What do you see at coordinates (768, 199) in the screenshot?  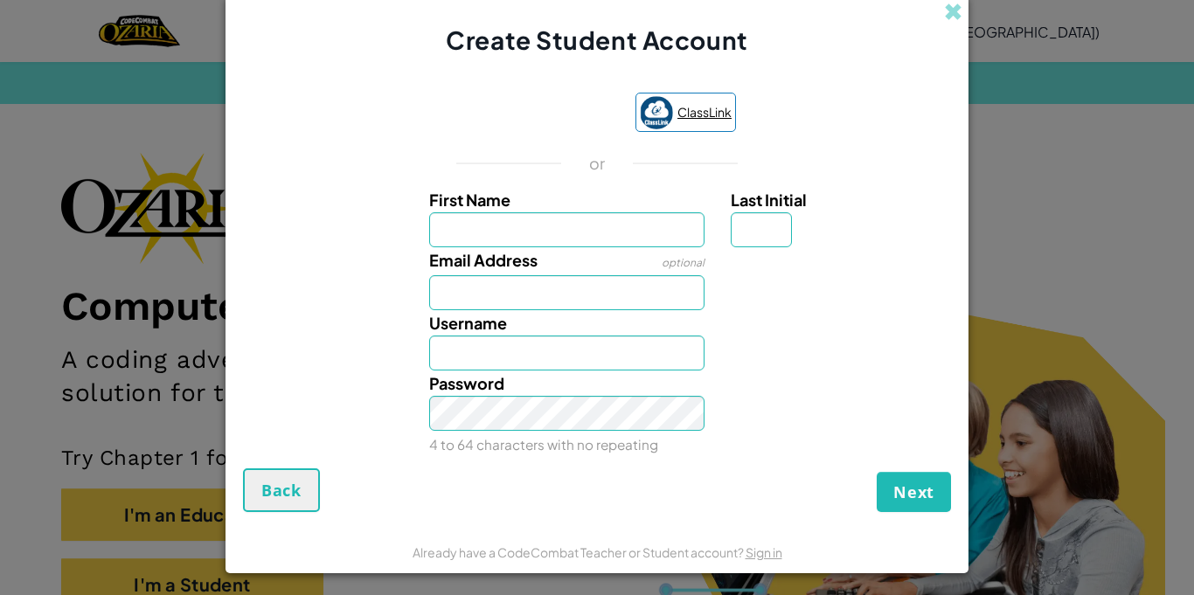 I see `span: Last Initial` at bounding box center [768, 199].